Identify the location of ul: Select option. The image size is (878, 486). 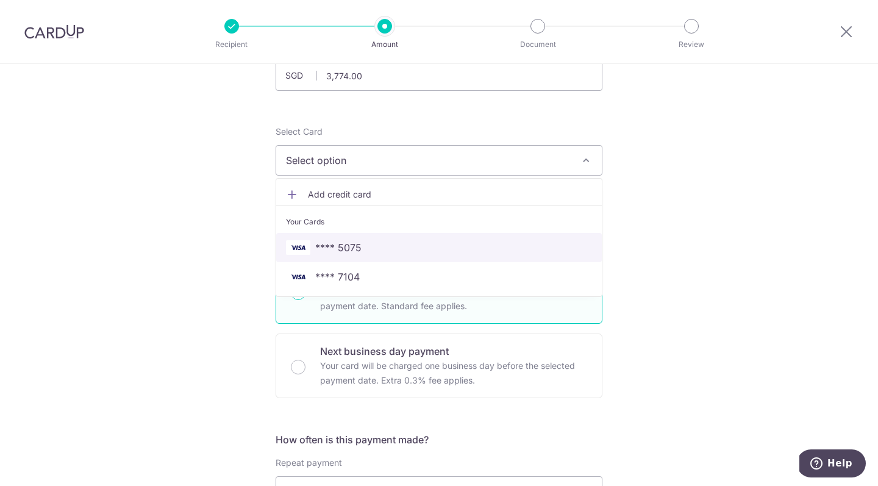
(439, 237).